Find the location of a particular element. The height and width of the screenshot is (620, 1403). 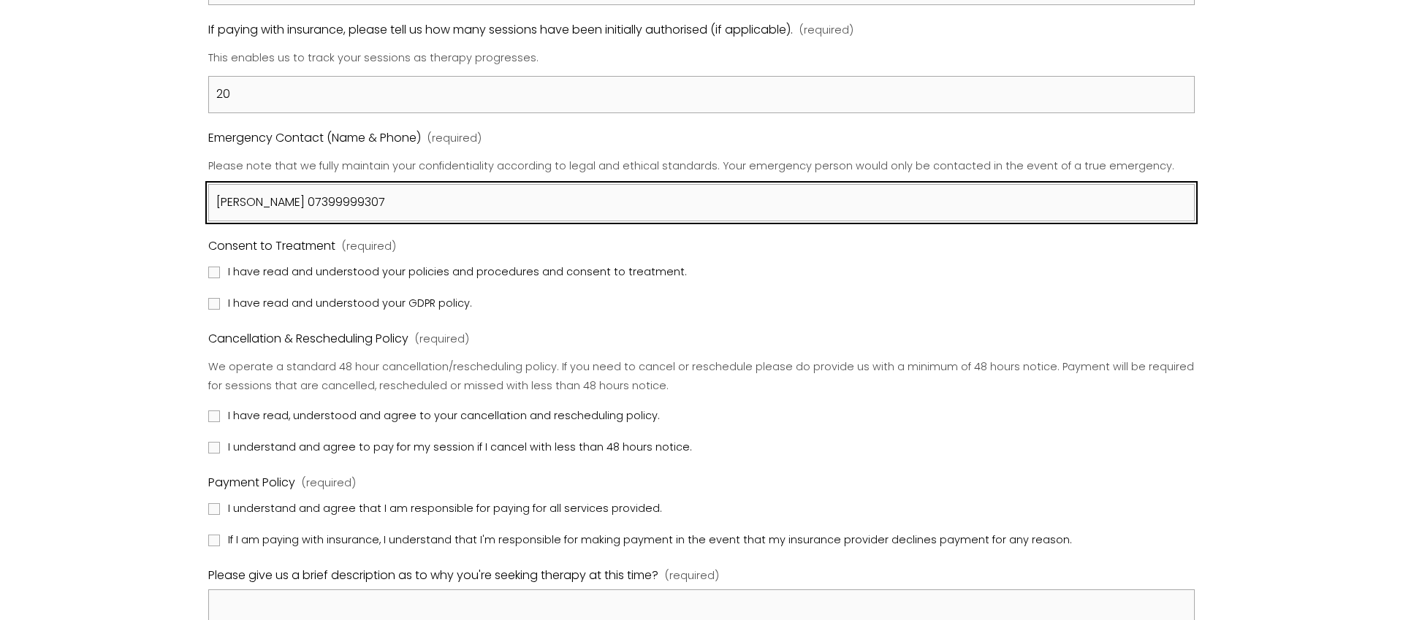

span: If paying with insurance, please tell us how many sessions have been initially authorised (if app... is located at coordinates (501, 30).